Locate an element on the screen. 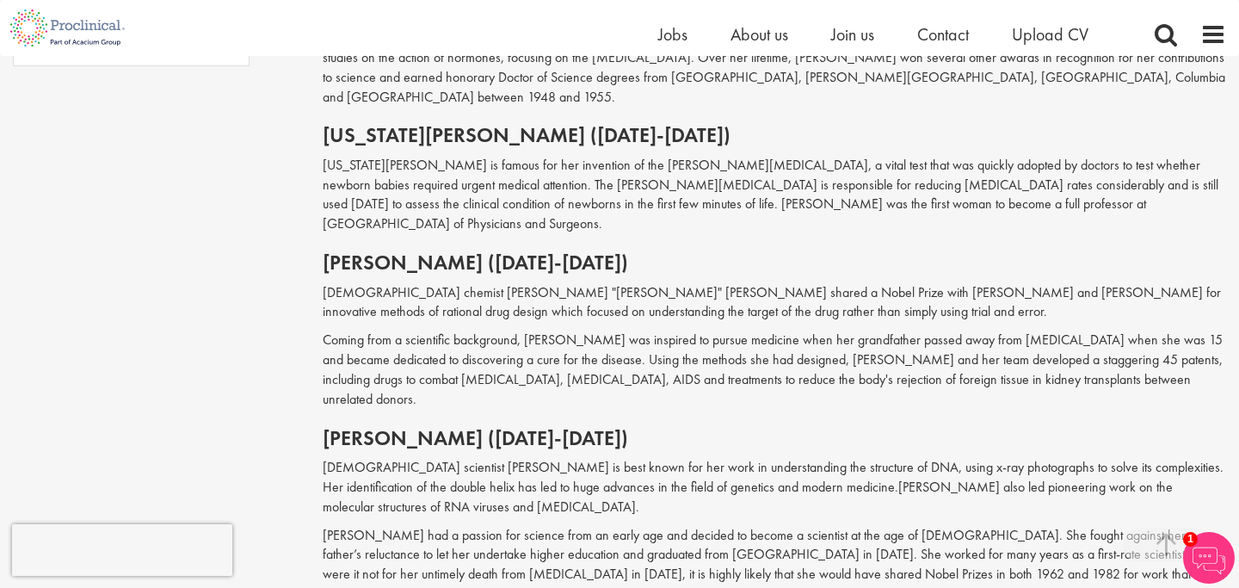  a: About us is located at coordinates (759, 34).